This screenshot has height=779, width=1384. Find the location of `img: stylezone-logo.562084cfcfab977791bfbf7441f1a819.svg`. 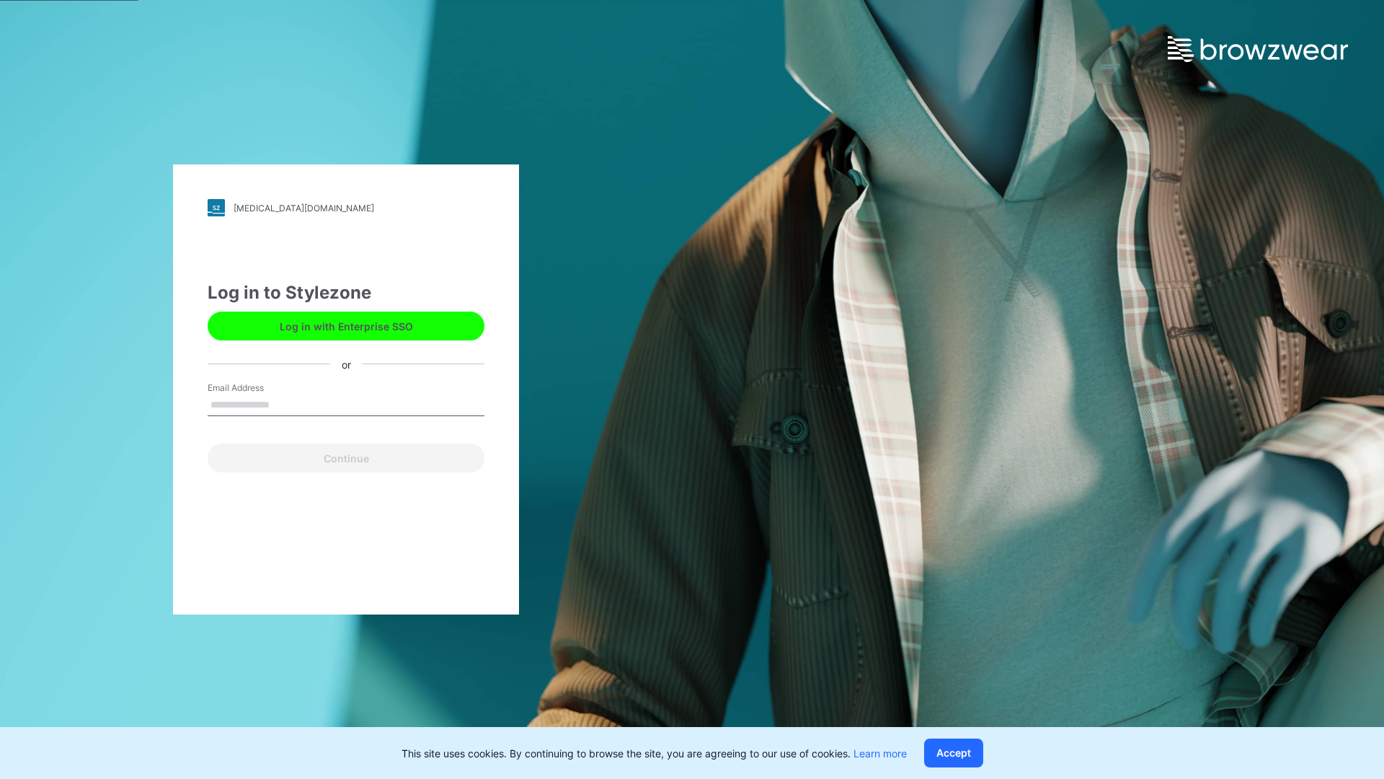

img: stylezone-logo.562084cfcfab977791bfbf7441f1a819.svg is located at coordinates (216, 208).